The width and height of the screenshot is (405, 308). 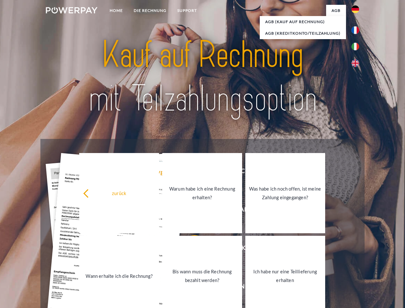 What do you see at coordinates (303, 22) in the screenshot?
I see `a: AGB (Kauf auf Rechnung)` at bounding box center [303, 22].